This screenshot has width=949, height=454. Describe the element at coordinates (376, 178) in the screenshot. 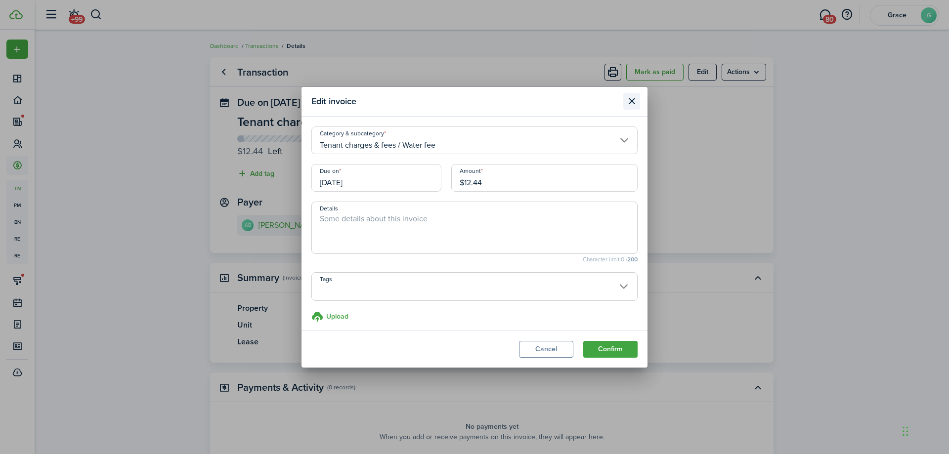

I see `input: mm/dd/yyyy` at that location.